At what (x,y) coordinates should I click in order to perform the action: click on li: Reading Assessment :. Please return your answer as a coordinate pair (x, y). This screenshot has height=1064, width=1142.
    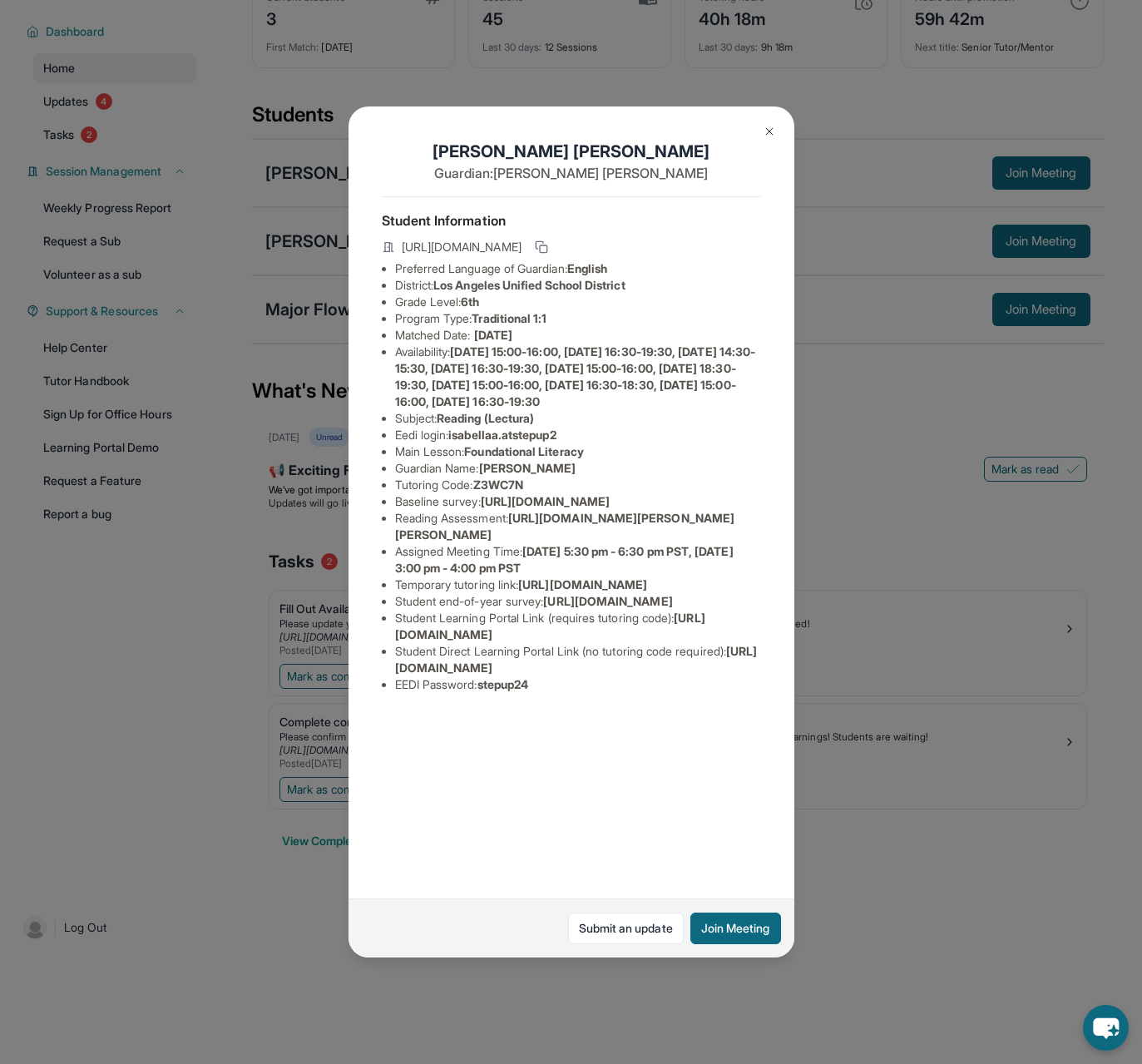
    Looking at the image, I should click on (578, 527).